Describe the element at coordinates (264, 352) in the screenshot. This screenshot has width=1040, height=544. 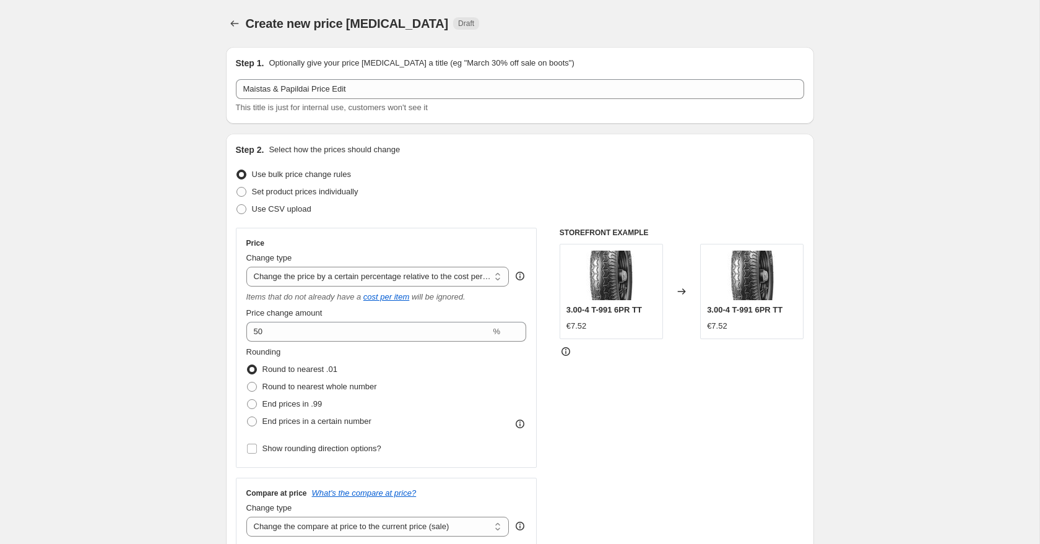
I see `span: Rounding` at that location.